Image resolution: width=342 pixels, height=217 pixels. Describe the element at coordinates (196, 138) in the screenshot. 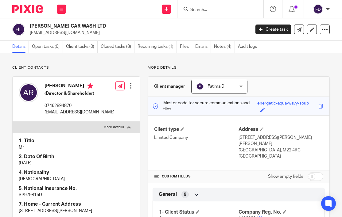

I see `p: Limited Company` at that location.